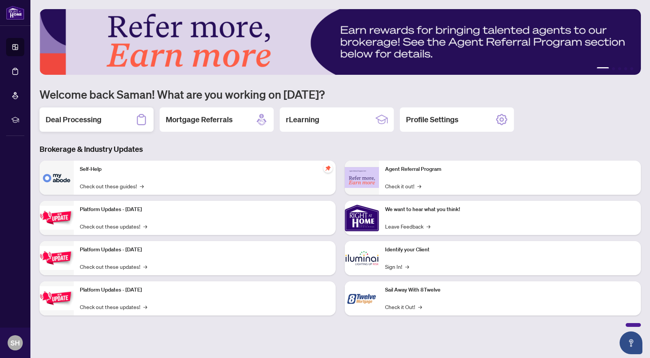 The height and width of the screenshot is (358, 650). Describe the element at coordinates (509, 210) in the screenshot. I see `p: We want to hear what you think!` at that location.